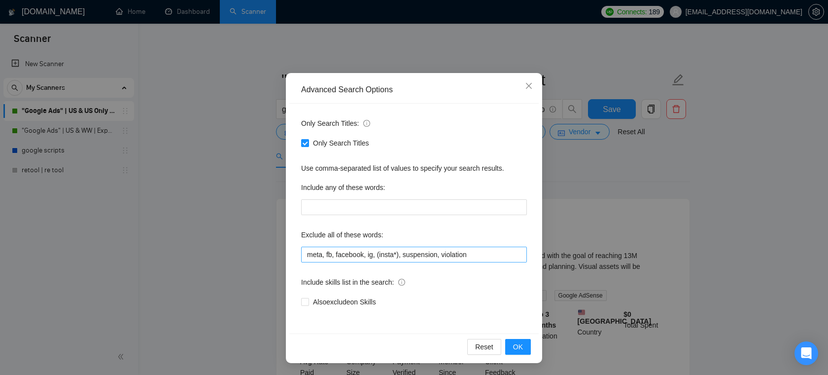 This screenshot has height=375, width=828. I want to click on span: close, so click(529, 86).